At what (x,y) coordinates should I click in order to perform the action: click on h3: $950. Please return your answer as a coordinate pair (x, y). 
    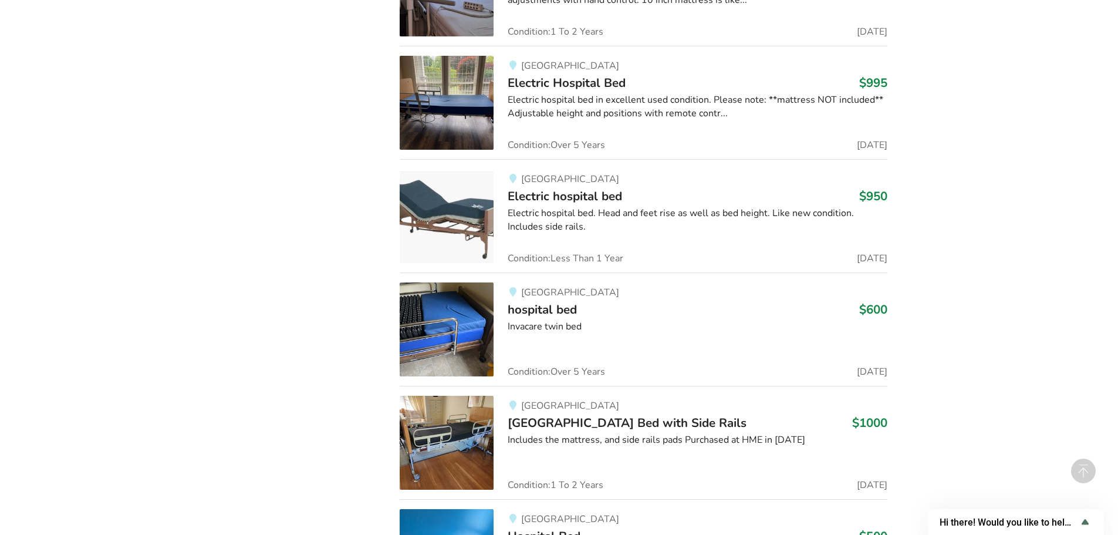
    Looking at the image, I should click on (873, 196).